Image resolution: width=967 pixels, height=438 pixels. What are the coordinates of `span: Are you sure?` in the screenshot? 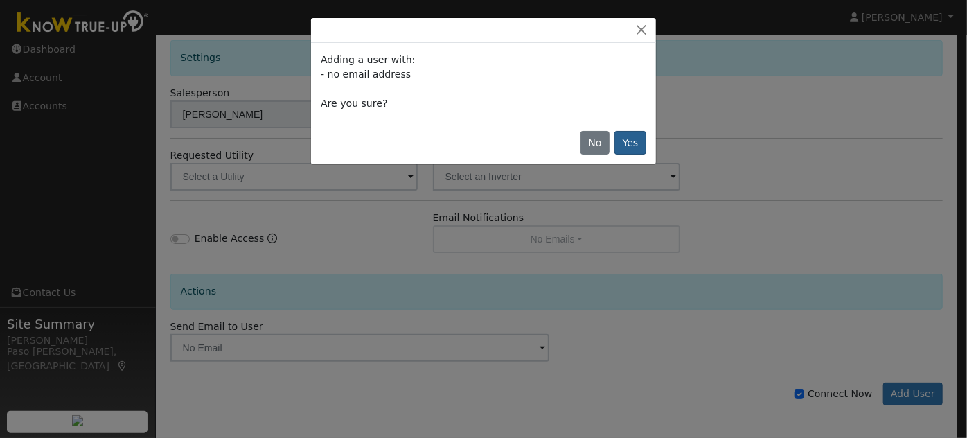 It's located at (354, 103).